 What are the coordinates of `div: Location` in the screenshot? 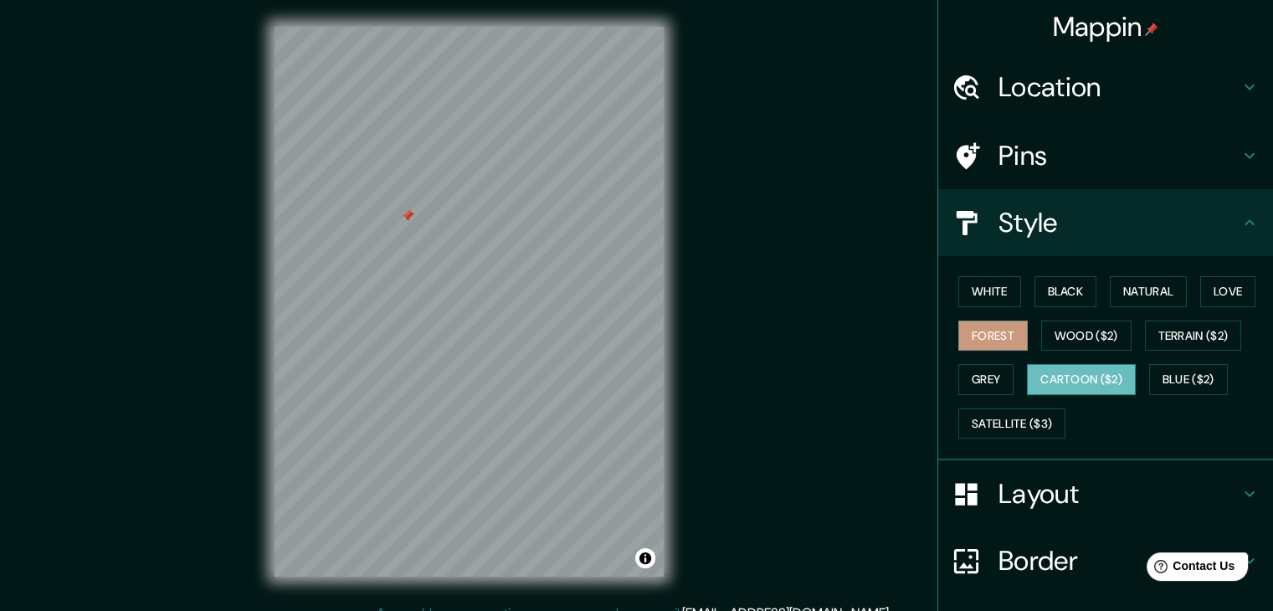 It's located at (1105, 87).